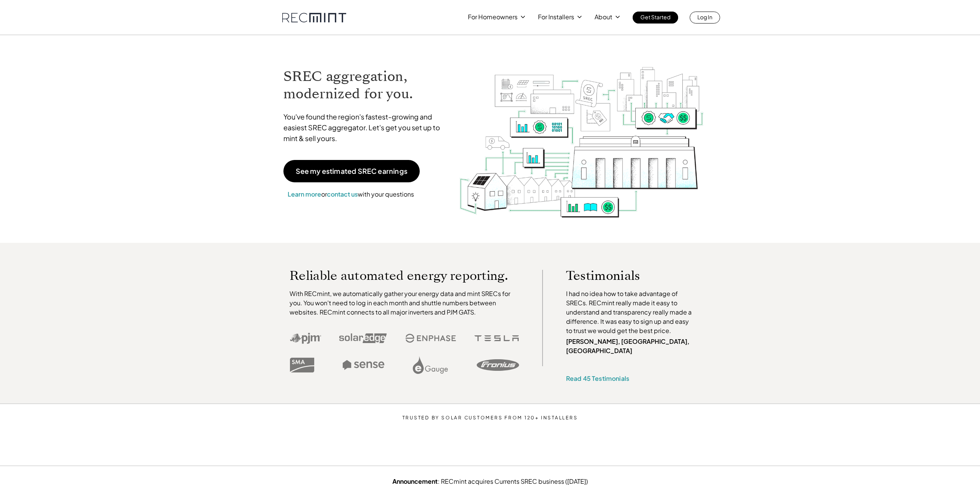  I want to click on p: I had no idea how to take advantage of SRECs. RECmint really made it easy to understand and trans..., so click(631, 312).